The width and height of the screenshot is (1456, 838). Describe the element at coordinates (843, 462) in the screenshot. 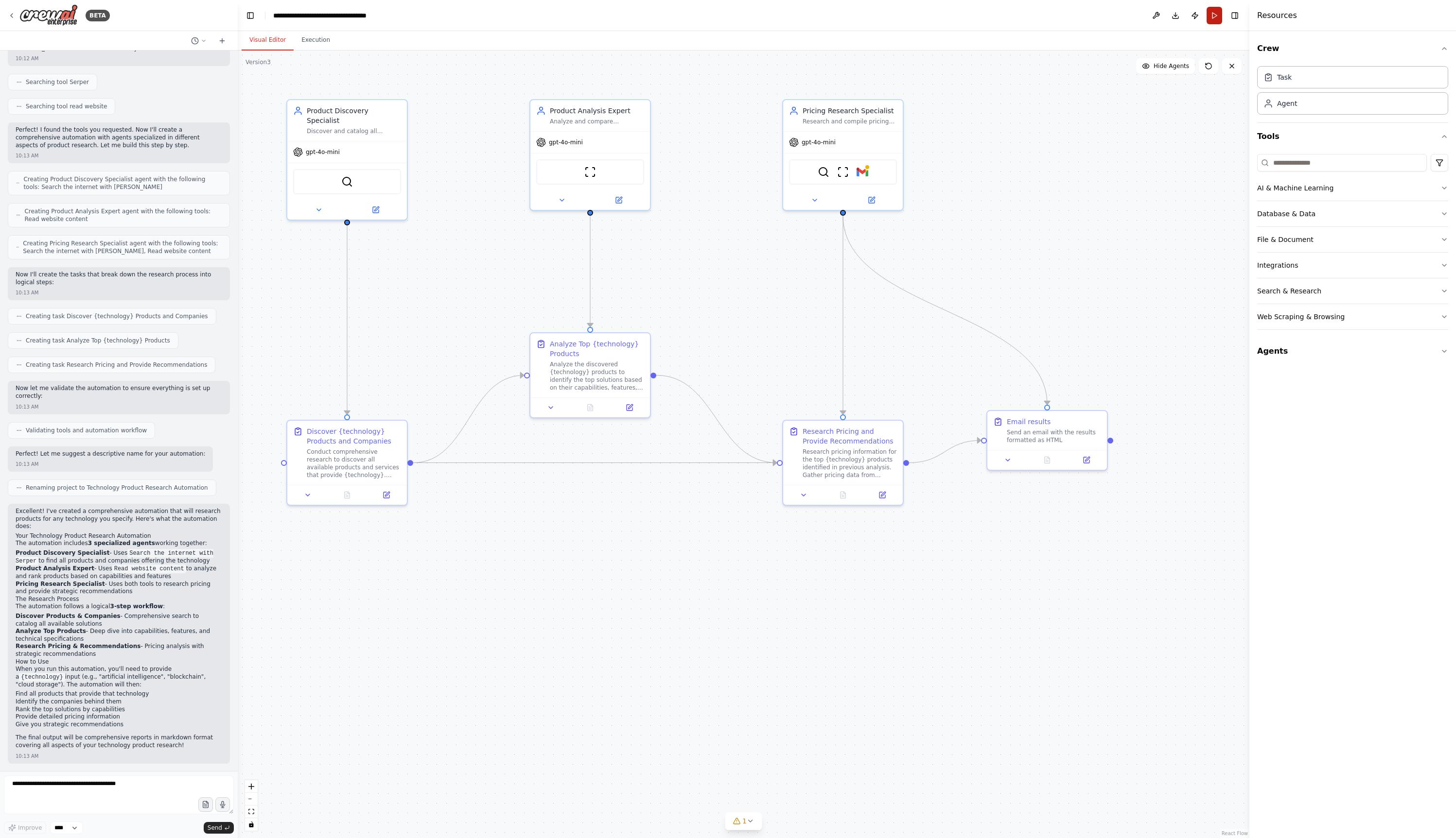

I see `div: Research Pricing and Provide RecommendationsResearch pricing information for the top {technology}...` at that location.